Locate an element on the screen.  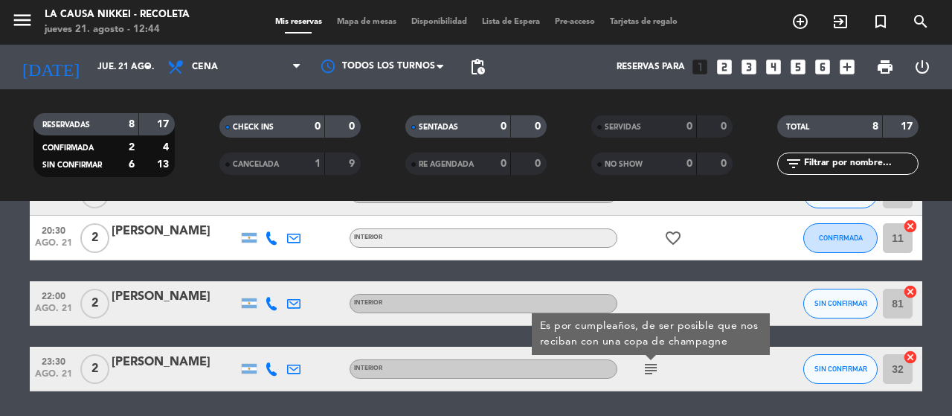
span: NO SHOW is located at coordinates (623, 164).